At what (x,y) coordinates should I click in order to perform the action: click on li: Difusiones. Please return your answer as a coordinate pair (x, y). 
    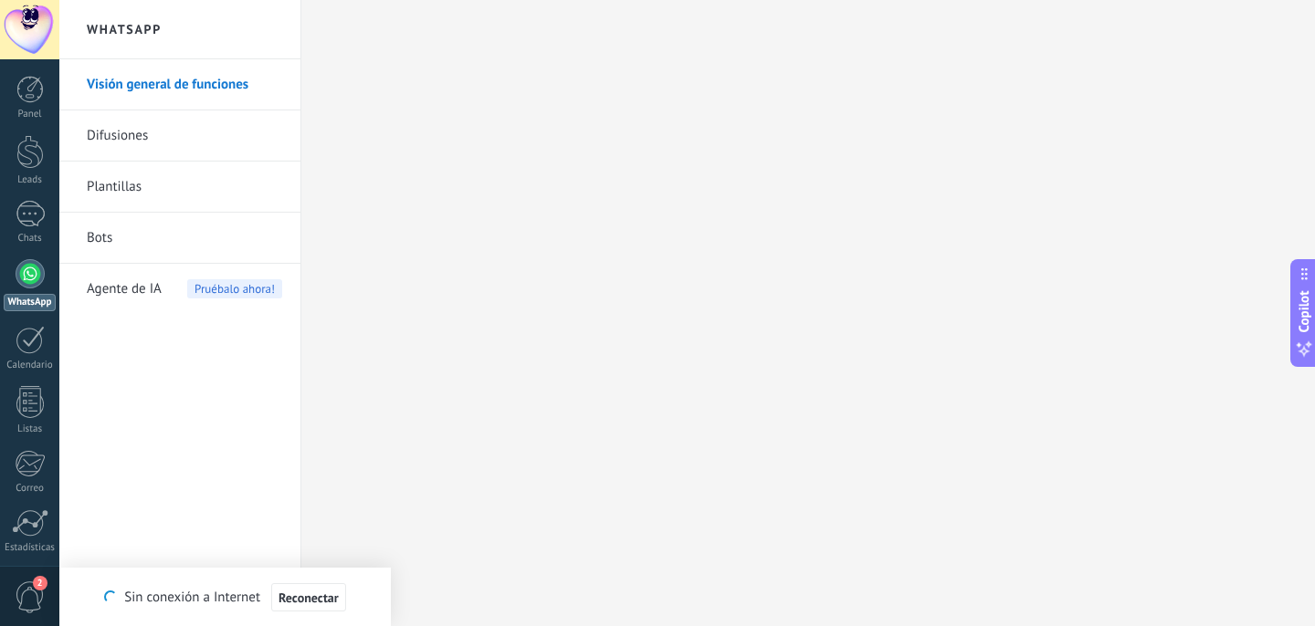
    Looking at the image, I should click on (180, 136).